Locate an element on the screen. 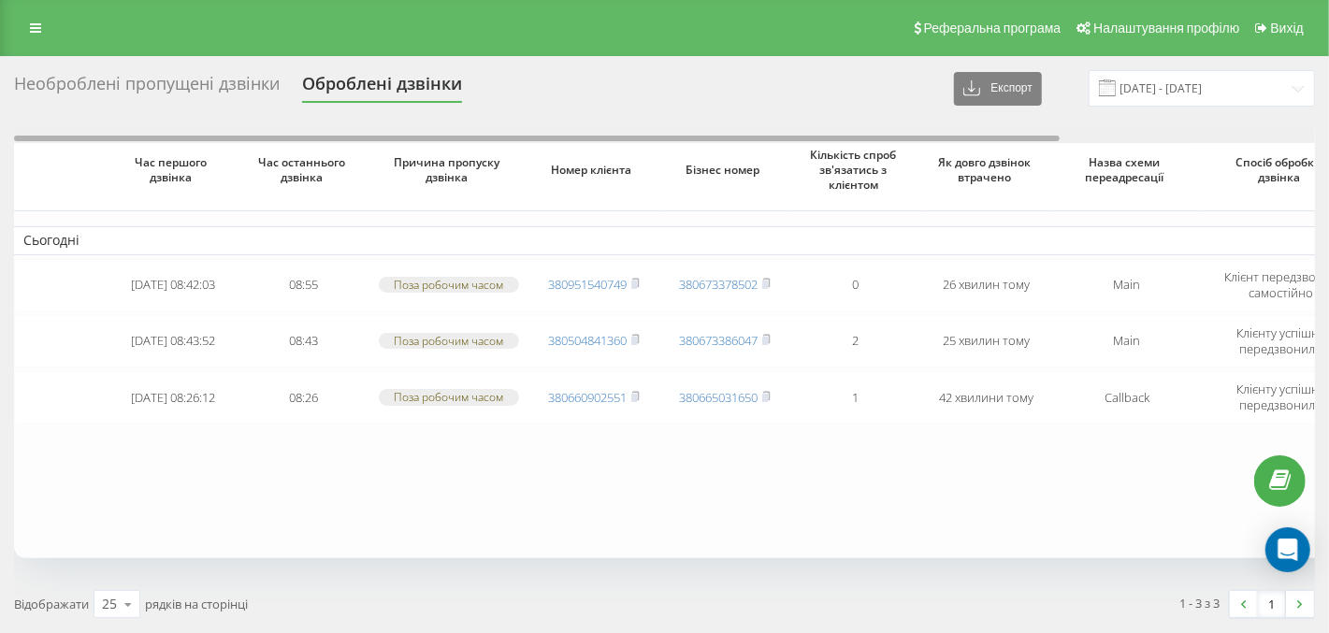  span: Як довго дзвінок втрачено is located at coordinates (986, 169).